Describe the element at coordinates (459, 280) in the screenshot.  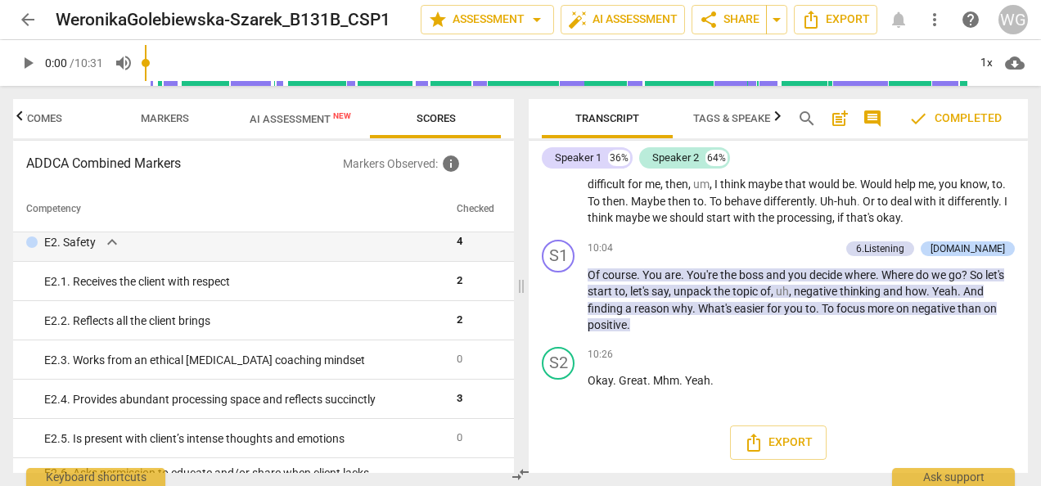
I see `span: 2` at that location.